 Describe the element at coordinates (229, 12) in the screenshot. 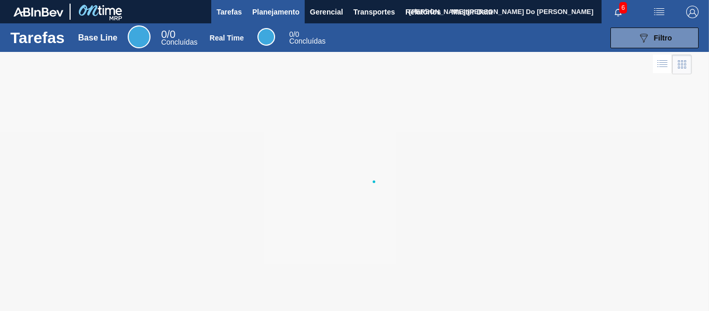

I see `span: Tarefas` at that location.